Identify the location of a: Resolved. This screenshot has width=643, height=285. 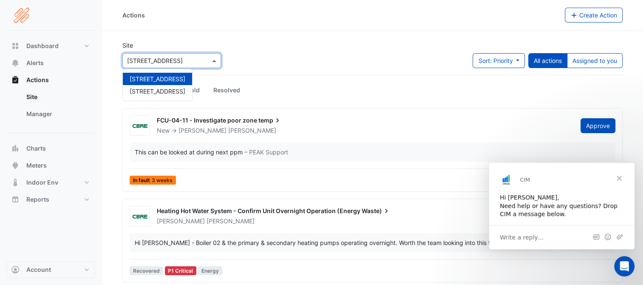
(227, 90).